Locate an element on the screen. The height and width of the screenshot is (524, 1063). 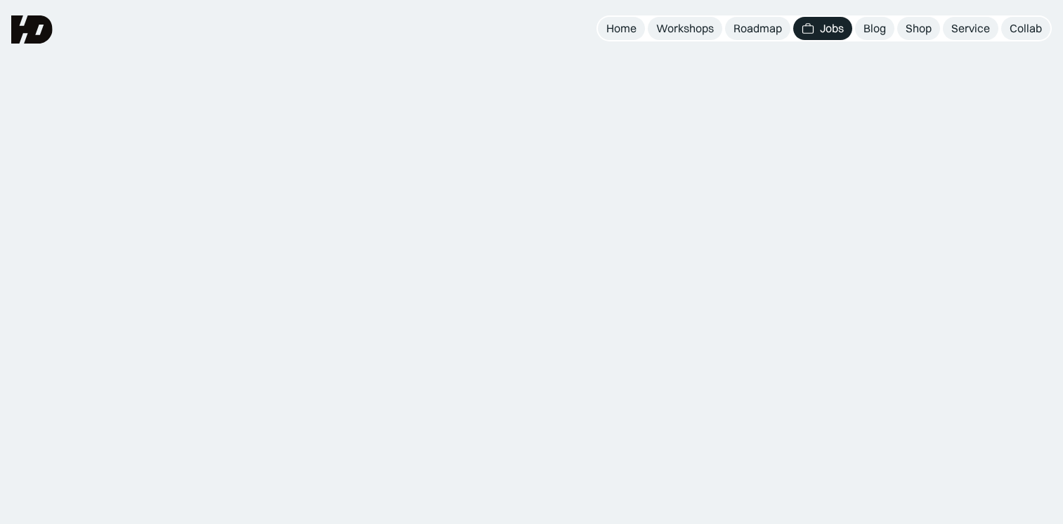
div: Workshops is located at coordinates (685, 28).